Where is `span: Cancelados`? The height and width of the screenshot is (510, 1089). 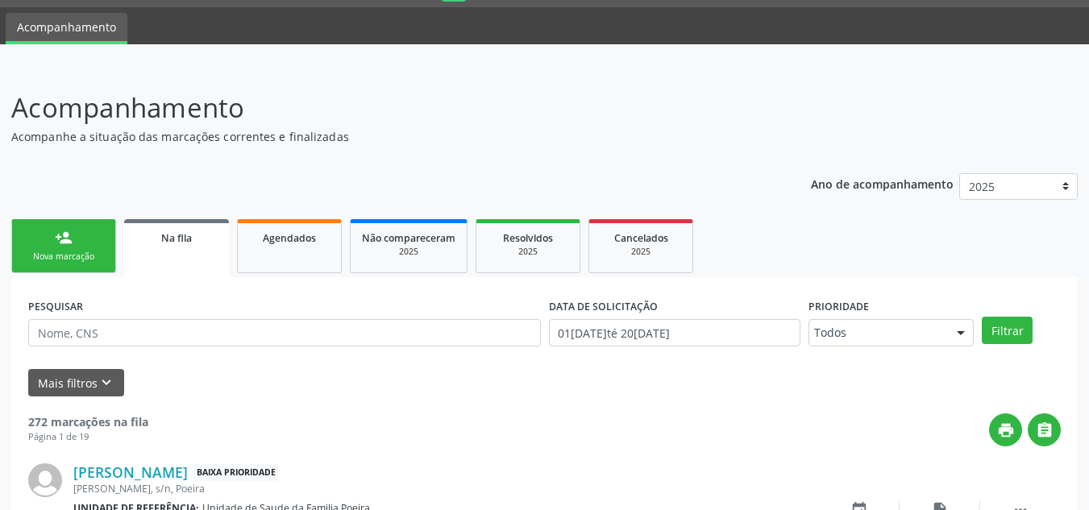 span: Cancelados is located at coordinates (641, 238).